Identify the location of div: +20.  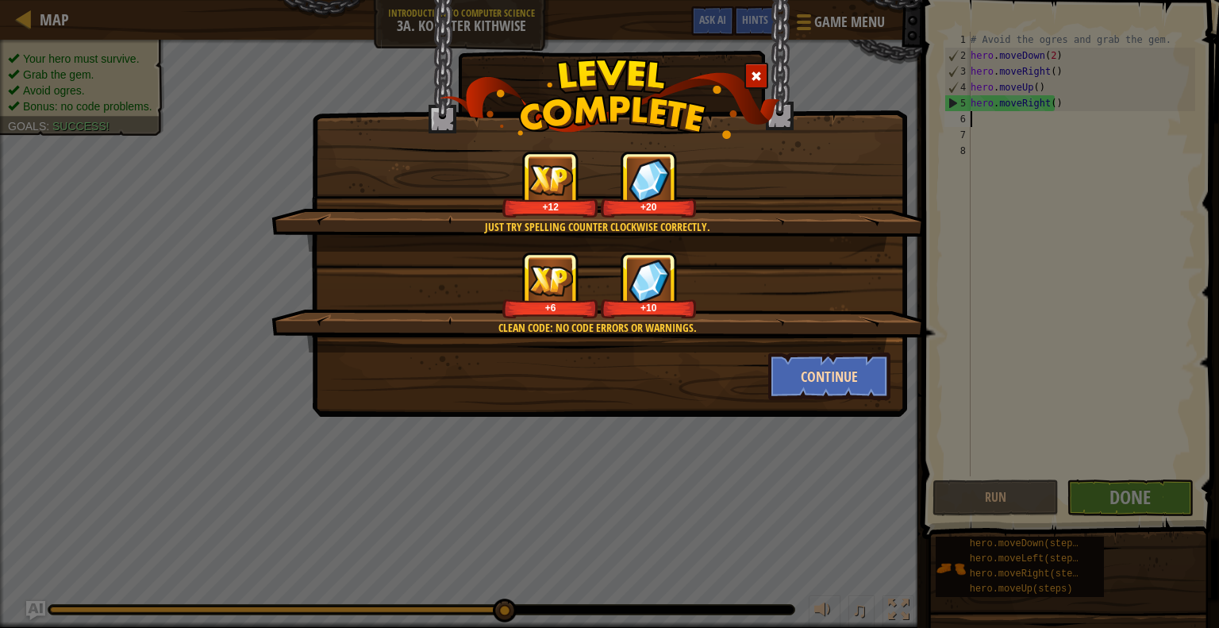
(648, 206).